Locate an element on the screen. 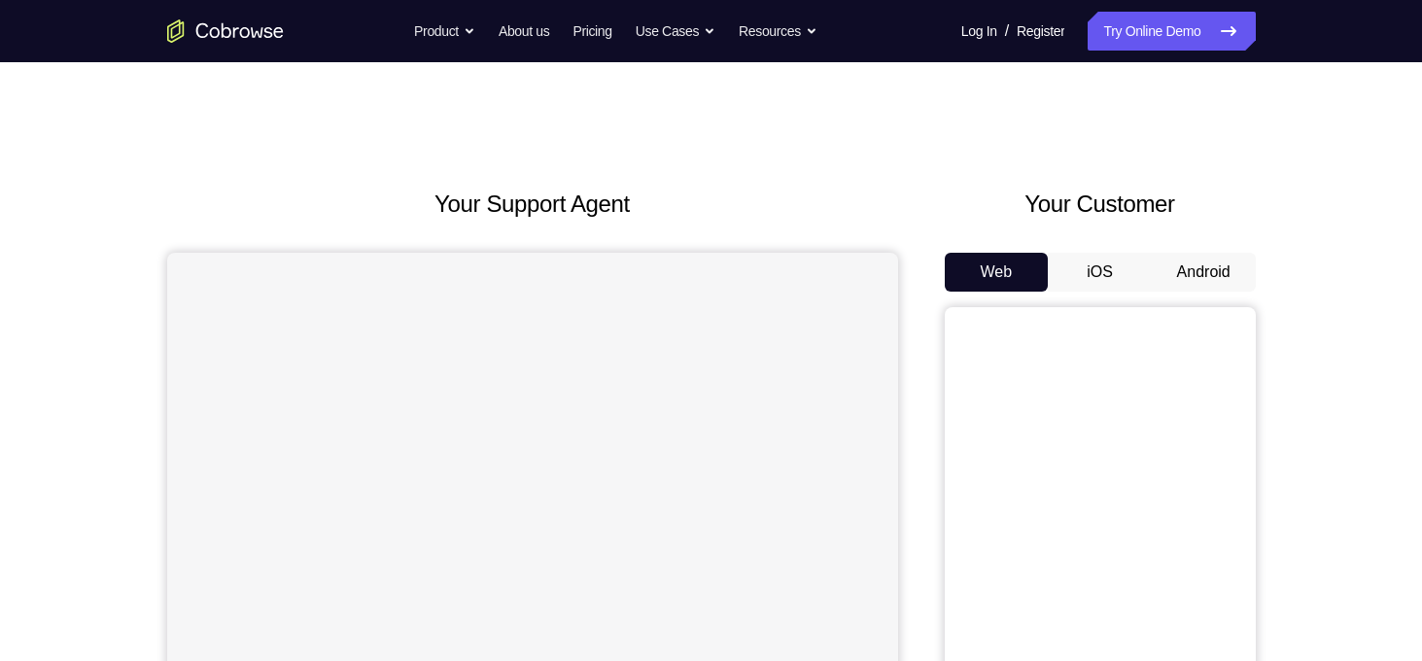  a: Register is located at coordinates (1040, 31).